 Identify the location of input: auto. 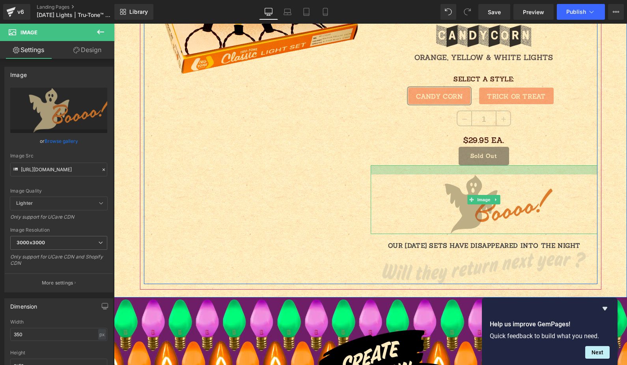
(59, 334).